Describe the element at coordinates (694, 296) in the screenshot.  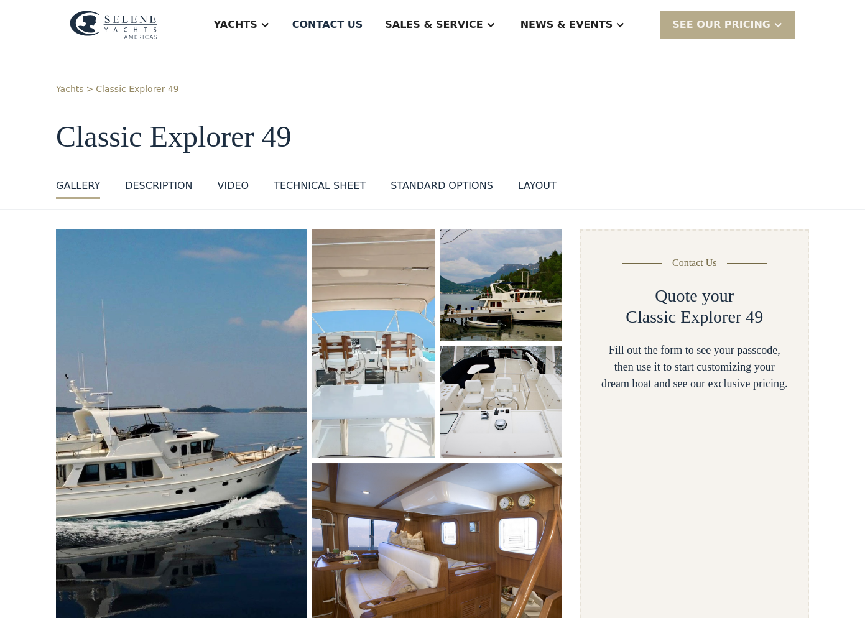
I see `h2: Quote your` at that location.